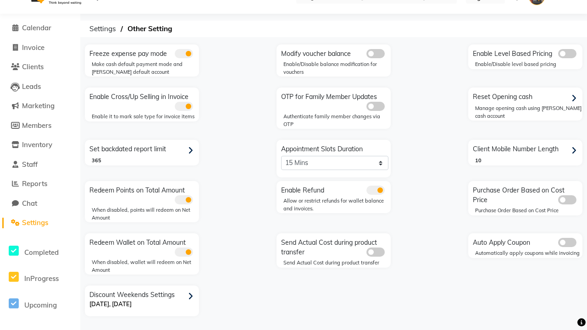  I want to click on span: InProgress, so click(41, 278).